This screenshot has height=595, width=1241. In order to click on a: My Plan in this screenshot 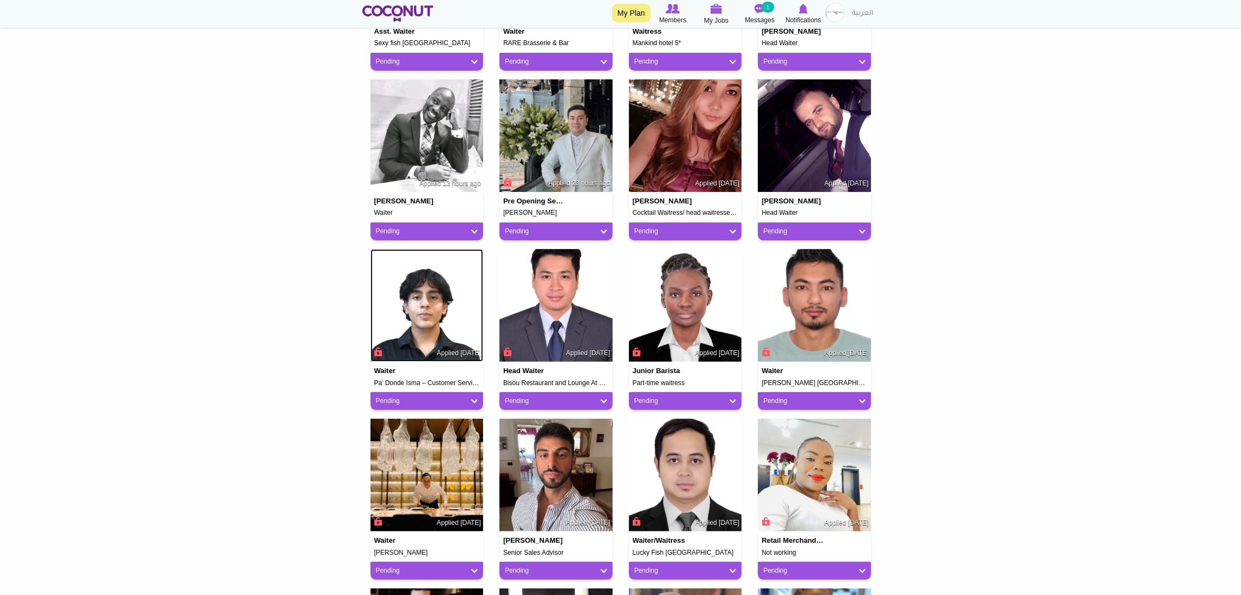, I will do `click(631, 13)`.